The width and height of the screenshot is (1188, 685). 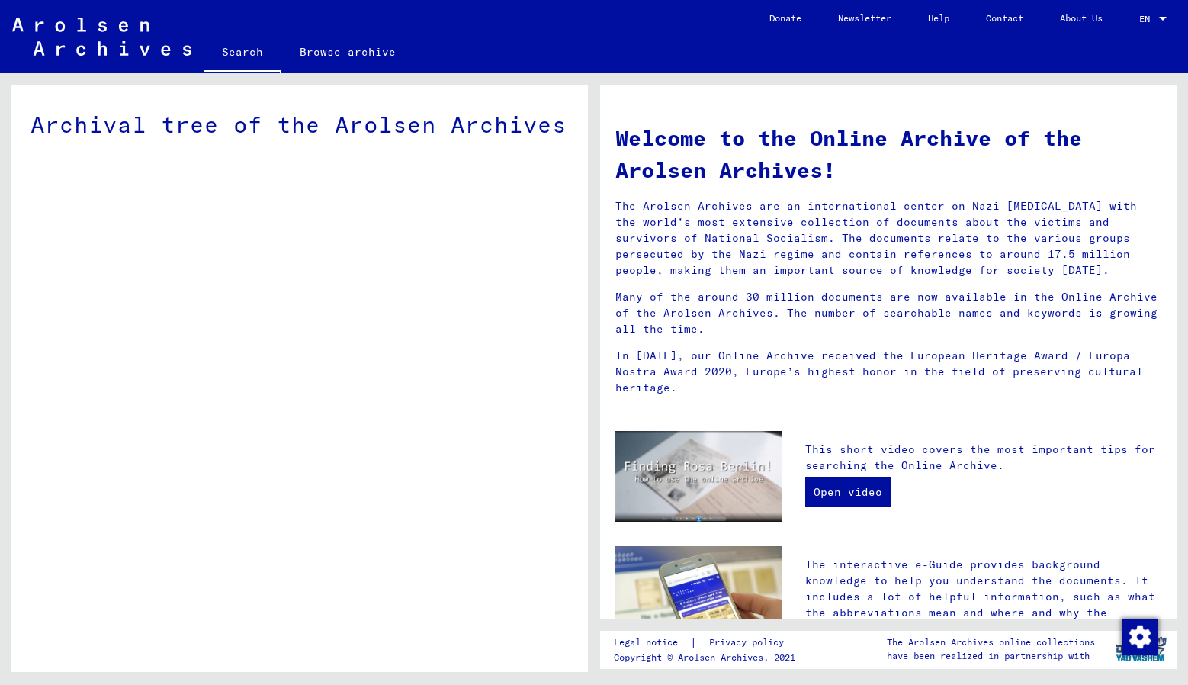 What do you see at coordinates (699, 476) in the screenshot?
I see `img: video.jpg` at bounding box center [699, 476].